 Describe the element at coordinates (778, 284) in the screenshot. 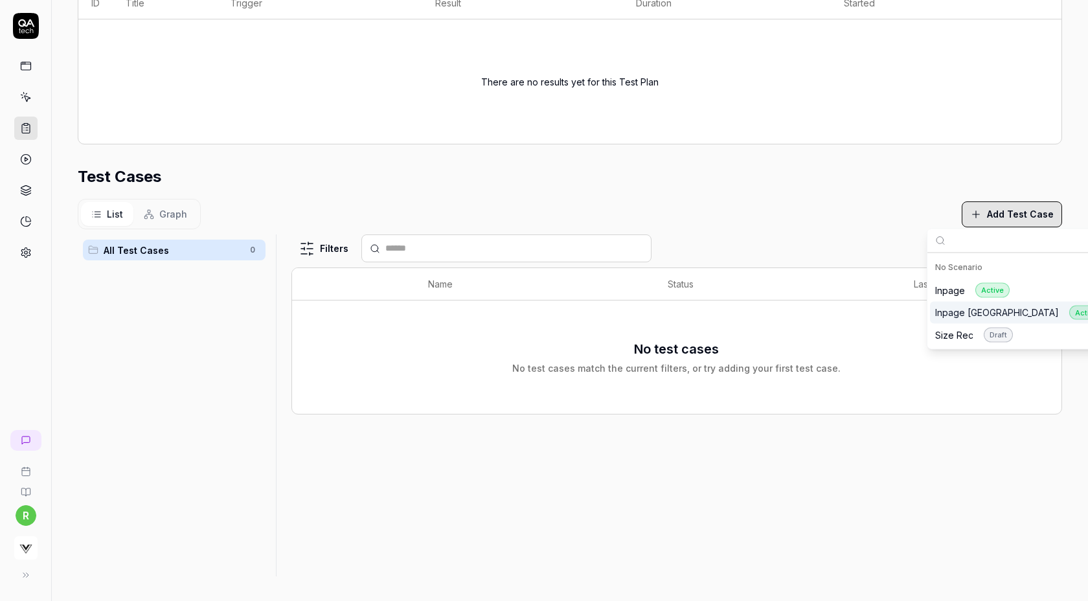

I see `th: Status` at that location.